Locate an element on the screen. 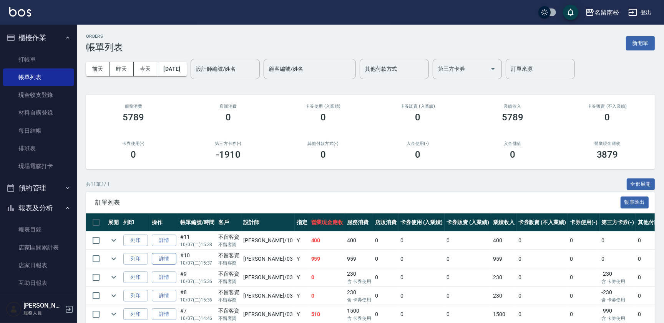  img: Person is located at coordinates (14, 309).